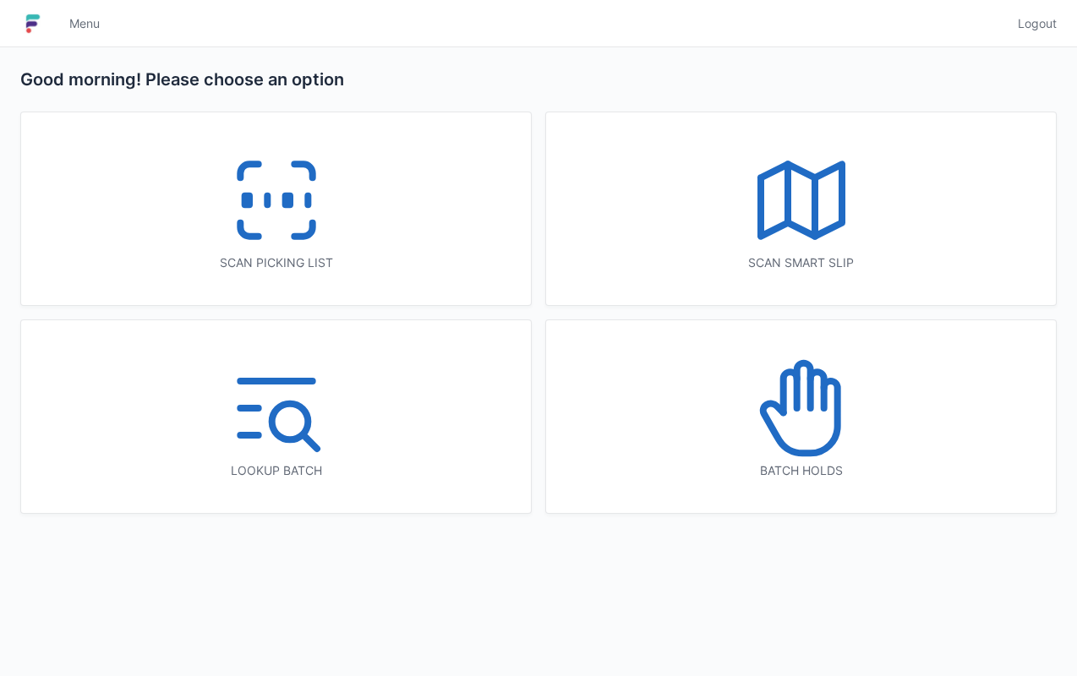  Describe the element at coordinates (275, 263) in the screenshot. I see `div: Scan picking list` at that location.